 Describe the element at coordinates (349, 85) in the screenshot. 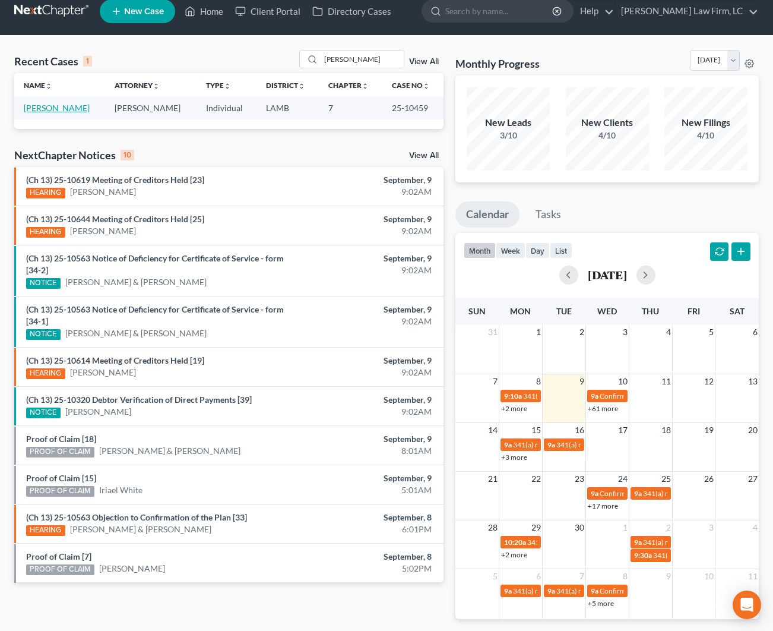

I see `a: Chapterunfold_more` at that location.